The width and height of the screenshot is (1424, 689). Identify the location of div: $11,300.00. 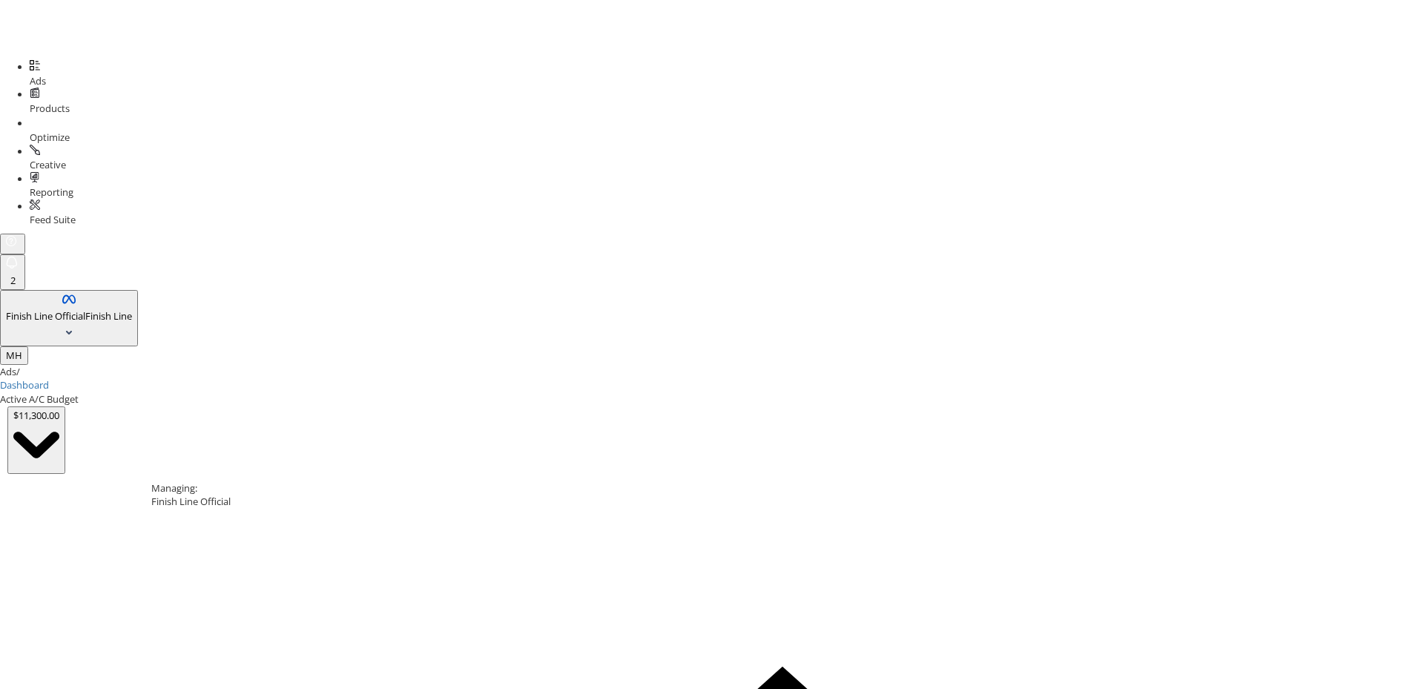
(36, 415).